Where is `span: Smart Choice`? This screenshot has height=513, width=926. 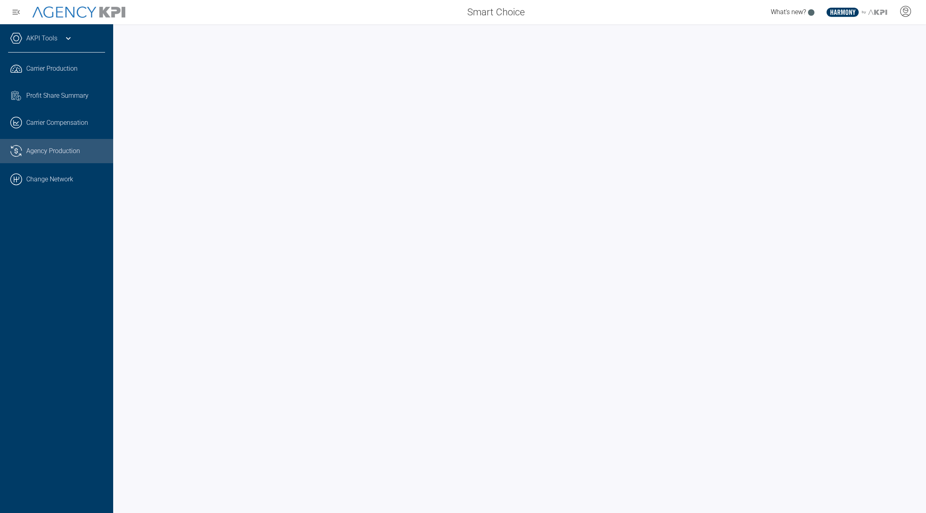
span: Smart Choice is located at coordinates (496, 12).